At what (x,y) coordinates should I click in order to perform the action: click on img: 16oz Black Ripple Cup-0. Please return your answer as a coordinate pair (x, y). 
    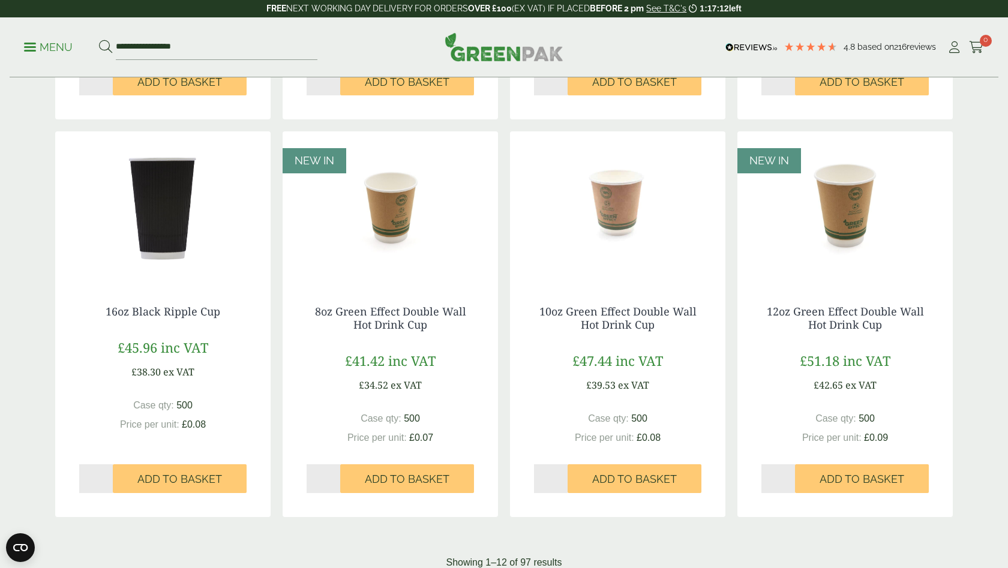
    Looking at the image, I should click on (163, 206).